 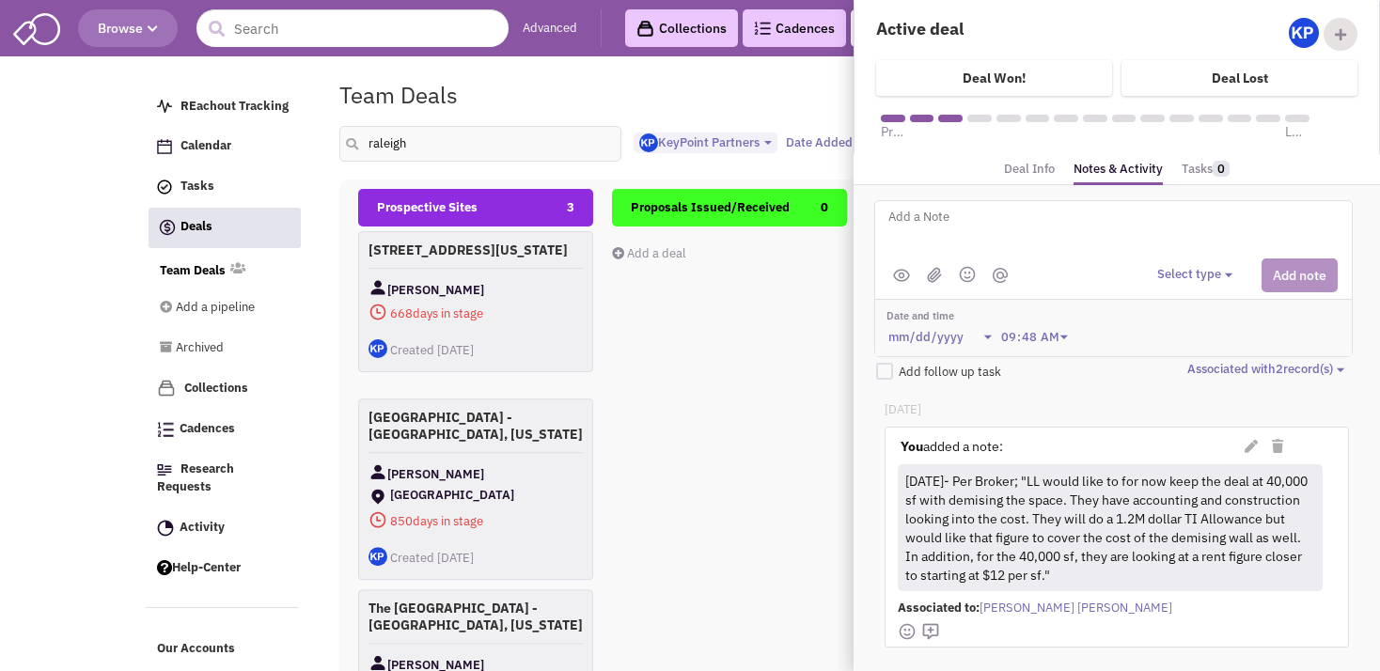 I want to click on span: 668, so click(x=401, y=313).